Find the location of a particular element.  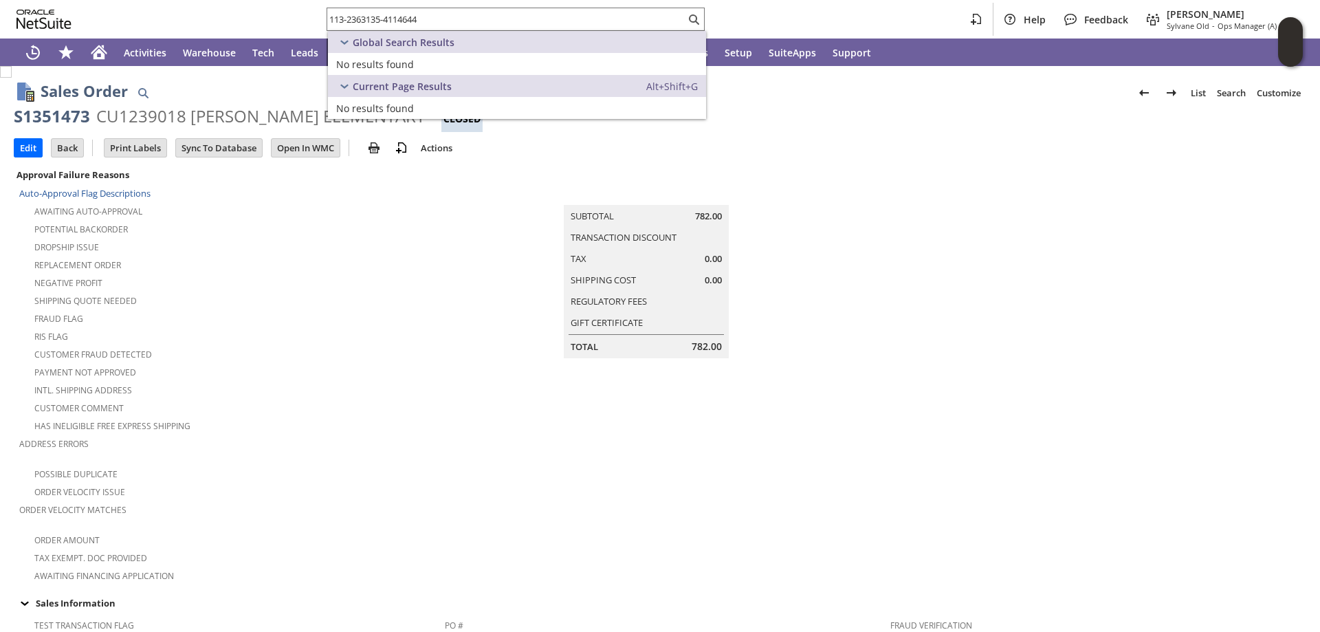

a: Address Errors is located at coordinates (54, 443).